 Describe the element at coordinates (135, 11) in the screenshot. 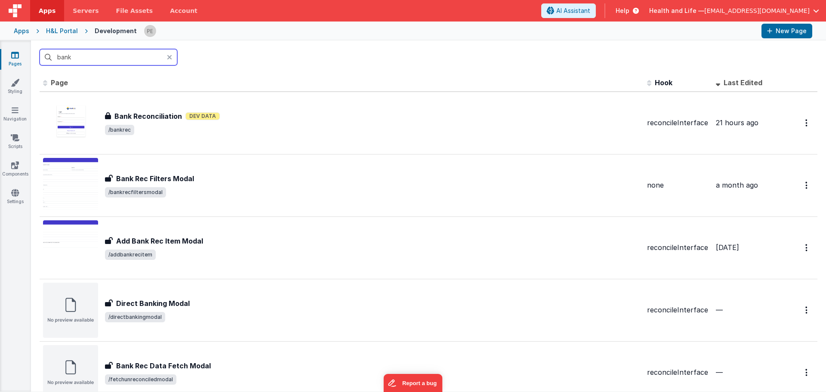

I see `span: File Assets` at that location.